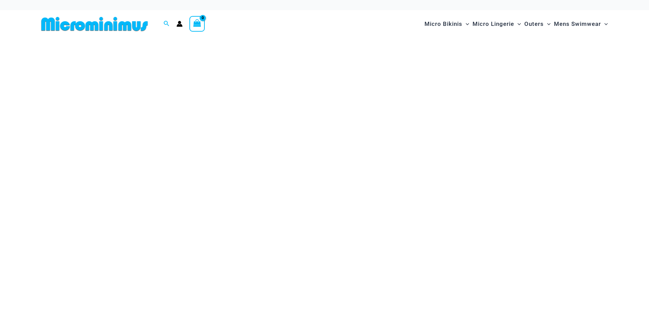 The image size is (649, 310). I want to click on a: Account icon link, so click(180, 24).